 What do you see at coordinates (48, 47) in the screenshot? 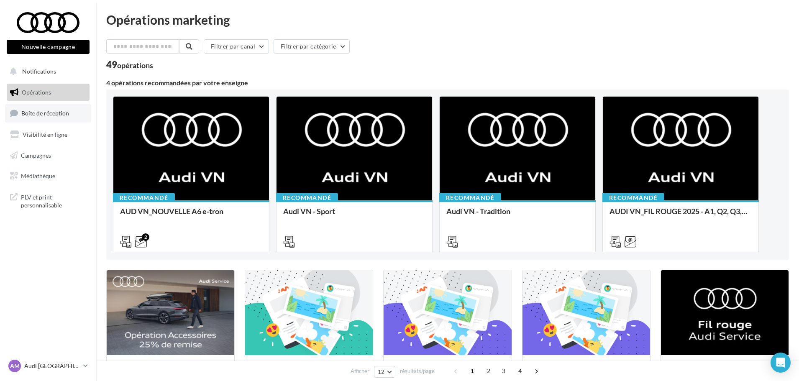
I see `button: Nouvelle campagne` at bounding box center [48, 47].